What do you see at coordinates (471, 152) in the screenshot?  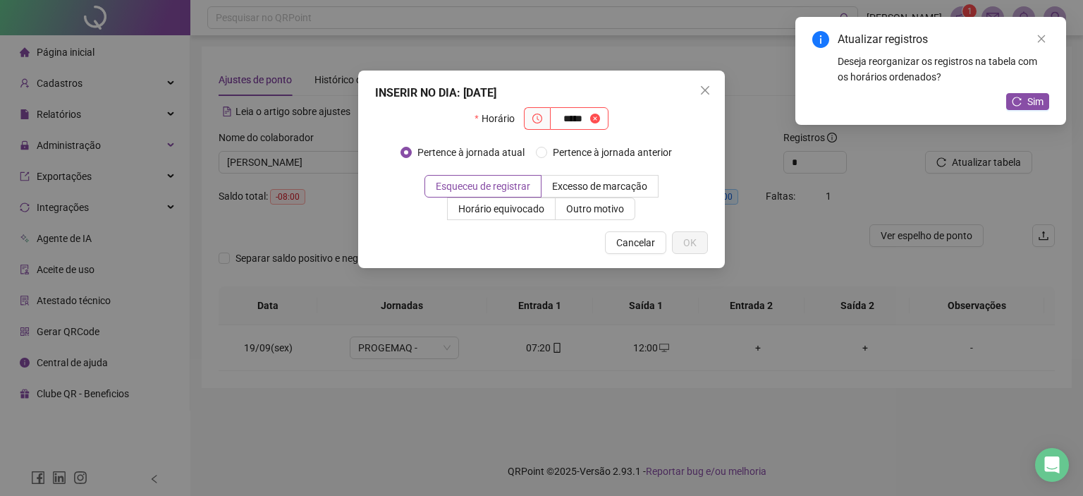 I see `span: Pertence à jornada atual` at bounding box center [471, 152].